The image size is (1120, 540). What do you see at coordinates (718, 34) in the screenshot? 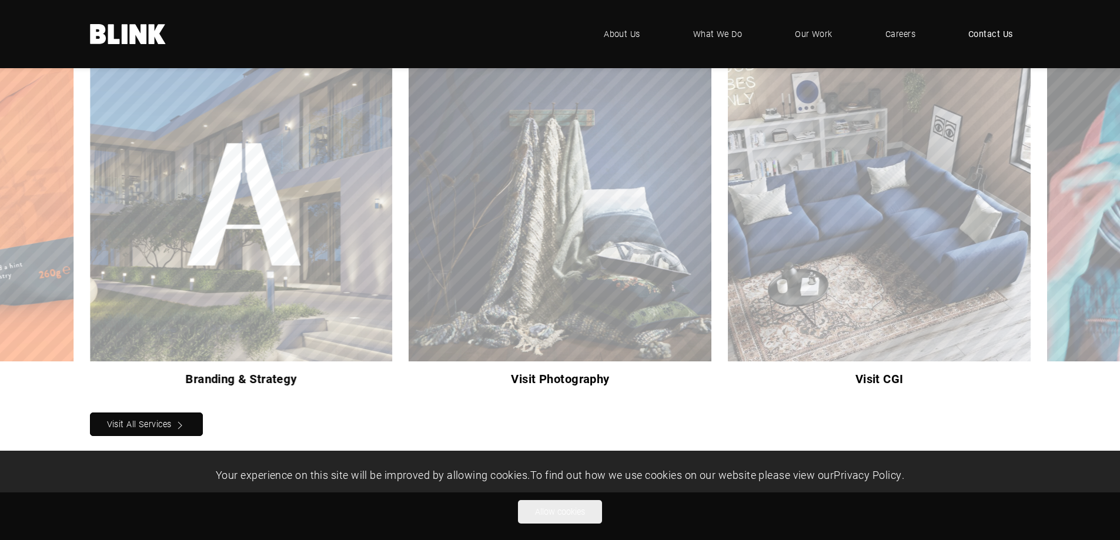
I see `span: What We Do` at bounding box center [718, 34].